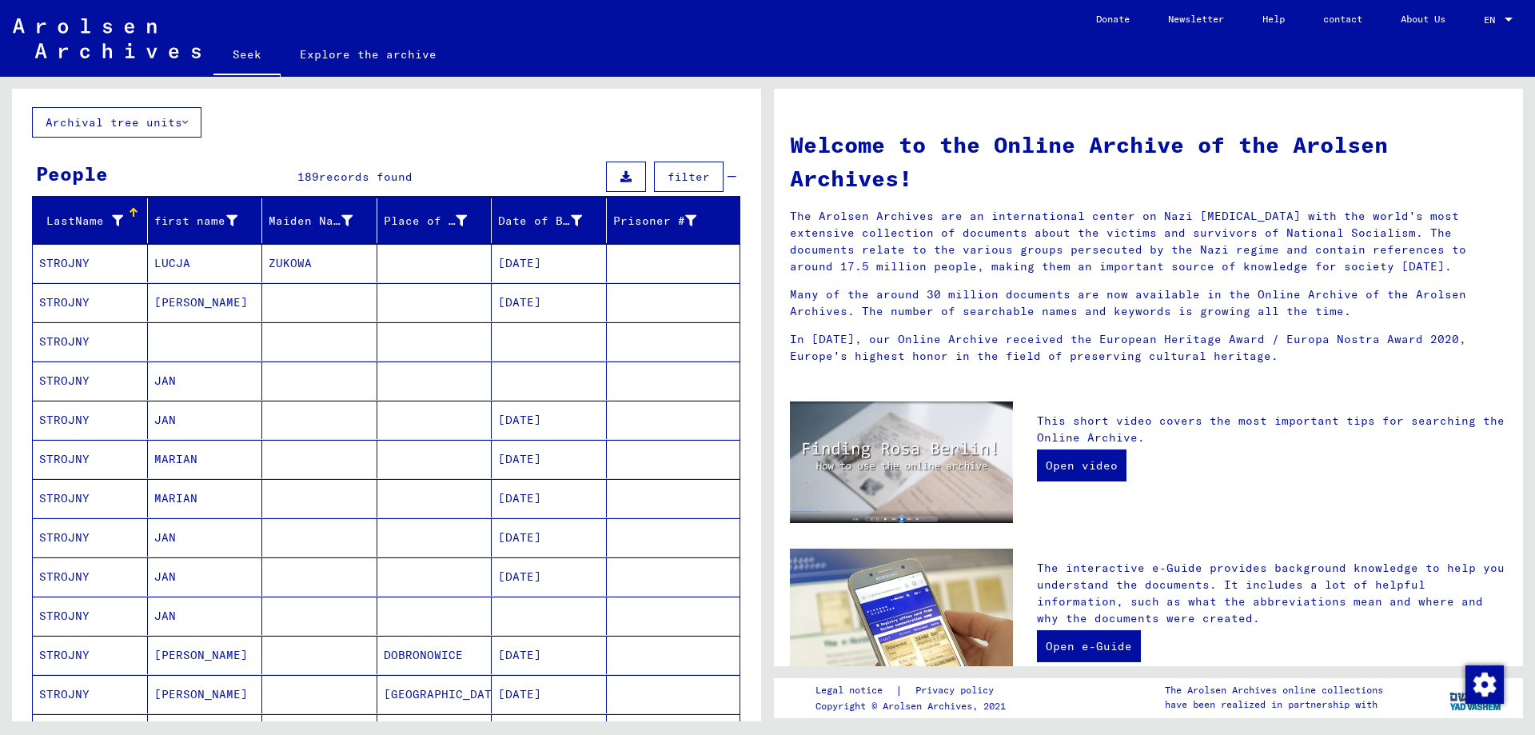 The image size is (1535, 735). I want to click on img: Change consent, so click(1485, 684).